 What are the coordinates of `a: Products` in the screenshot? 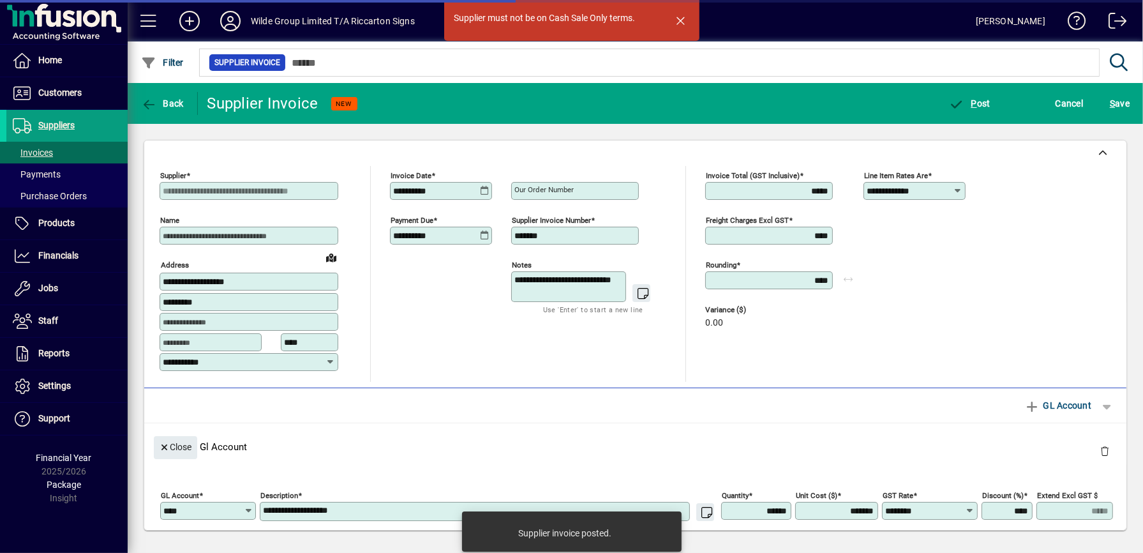 It's located at (67, 223).